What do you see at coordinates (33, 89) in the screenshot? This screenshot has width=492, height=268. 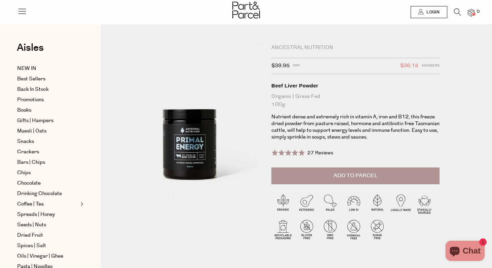 I see `span: Back In Stock` at bounding box center [33, 89].